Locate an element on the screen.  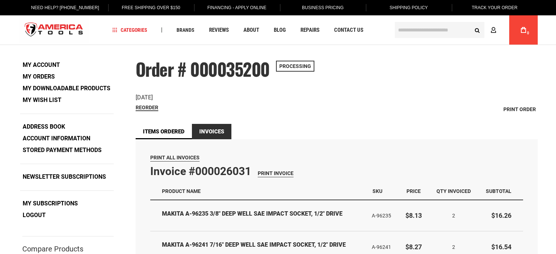
strong: MAKITA A-96241 7/16" DEEP WELL SAE IMPACT SOCKET, 1/2" DRIVE is located at coordinates (261, 245).